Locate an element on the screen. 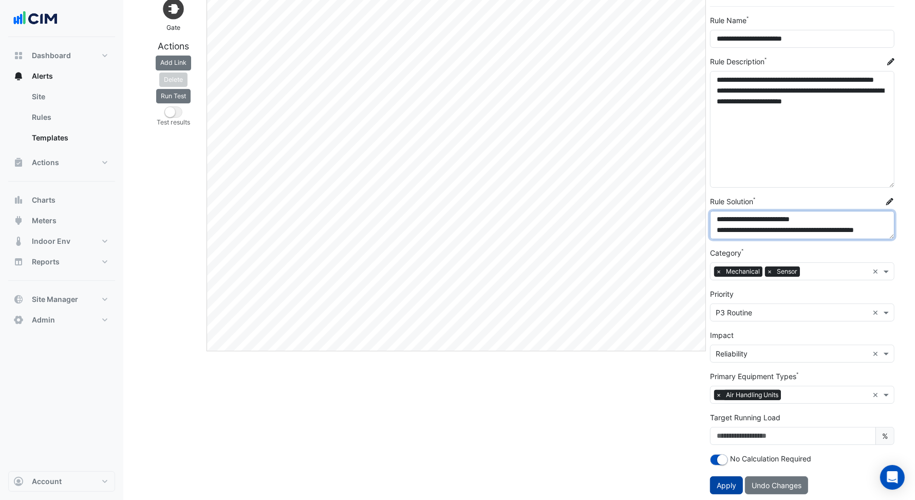 The width and height of the screenshot is (915, 500). span: Sensor is located at coordinates (787, 271).